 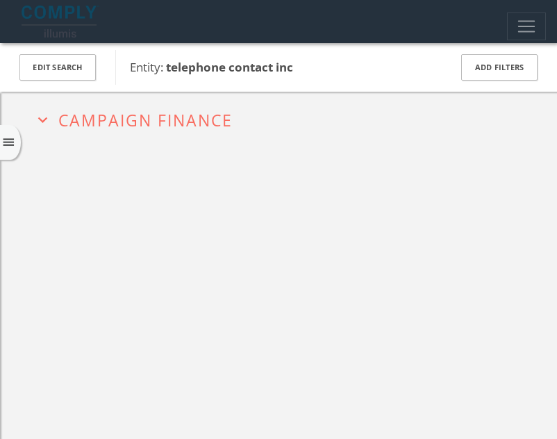 What do you see at coordinates (527, 26) in the screenshot?
I see `button: Toggle navigation` at bounding box center [527, 26].